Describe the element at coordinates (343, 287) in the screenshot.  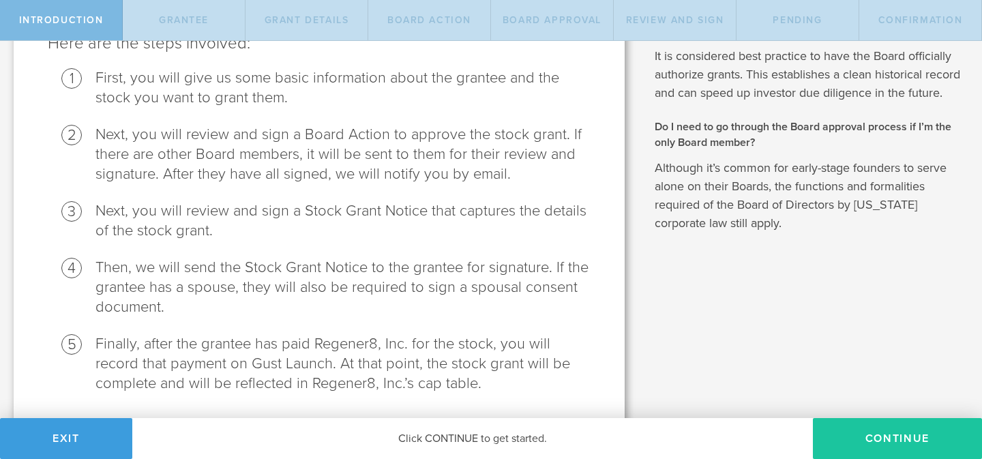
I see `li: Then, we will send the Stock Grant Notice to the grantee for signature. If the grantee has a spou...` at that location.